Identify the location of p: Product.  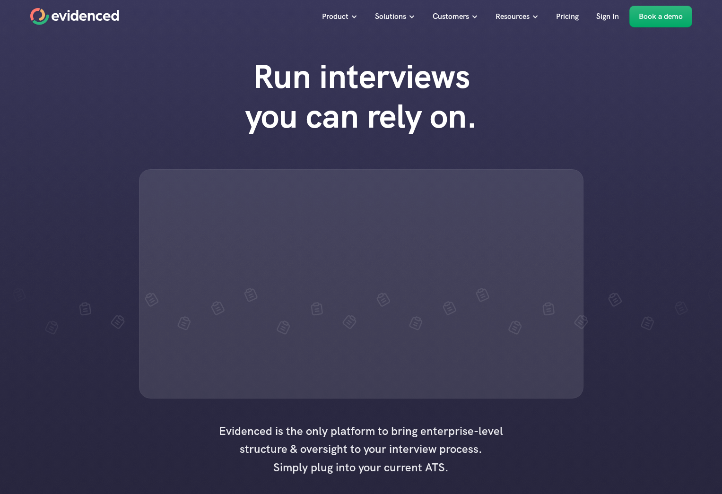
(335, 17).